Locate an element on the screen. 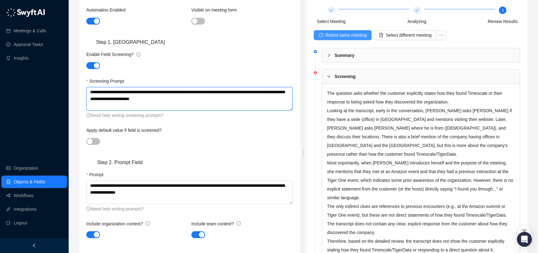 The height and width of the screenshot is (253, 538). button: Apply default value if field is screened? is located at coordinates (93, 141).